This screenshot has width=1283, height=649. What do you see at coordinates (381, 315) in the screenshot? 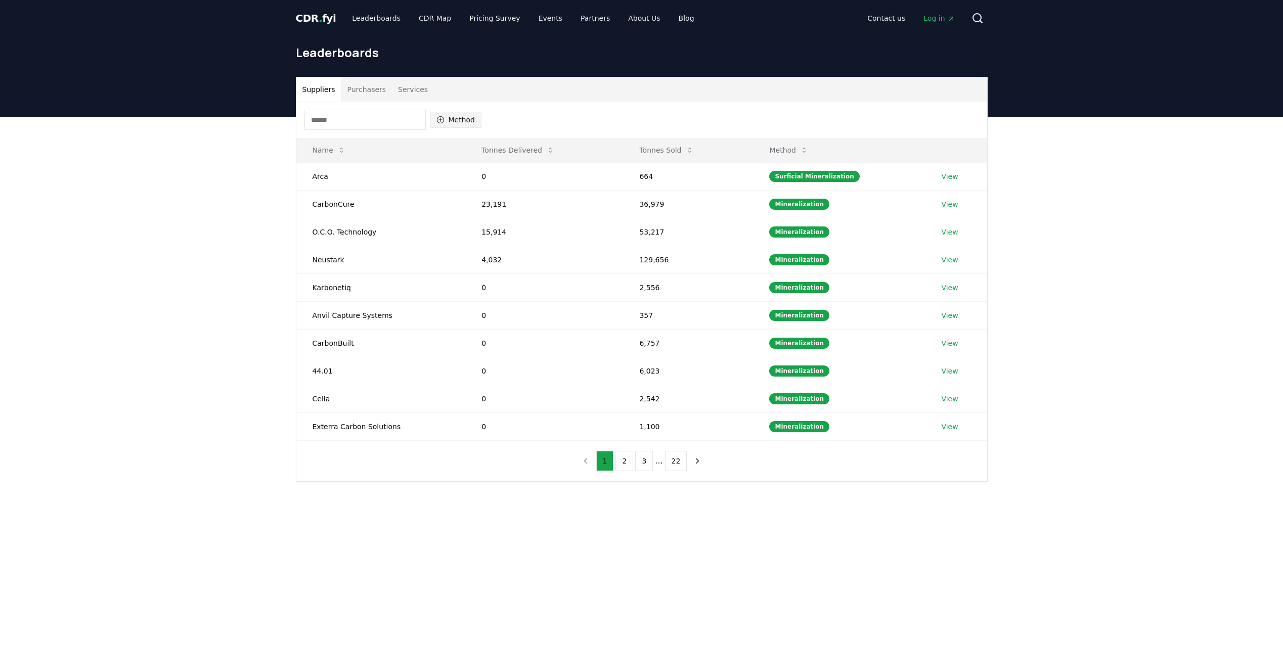
I see `td: Anvil Capture Systems` at bounding box center [381, 315].